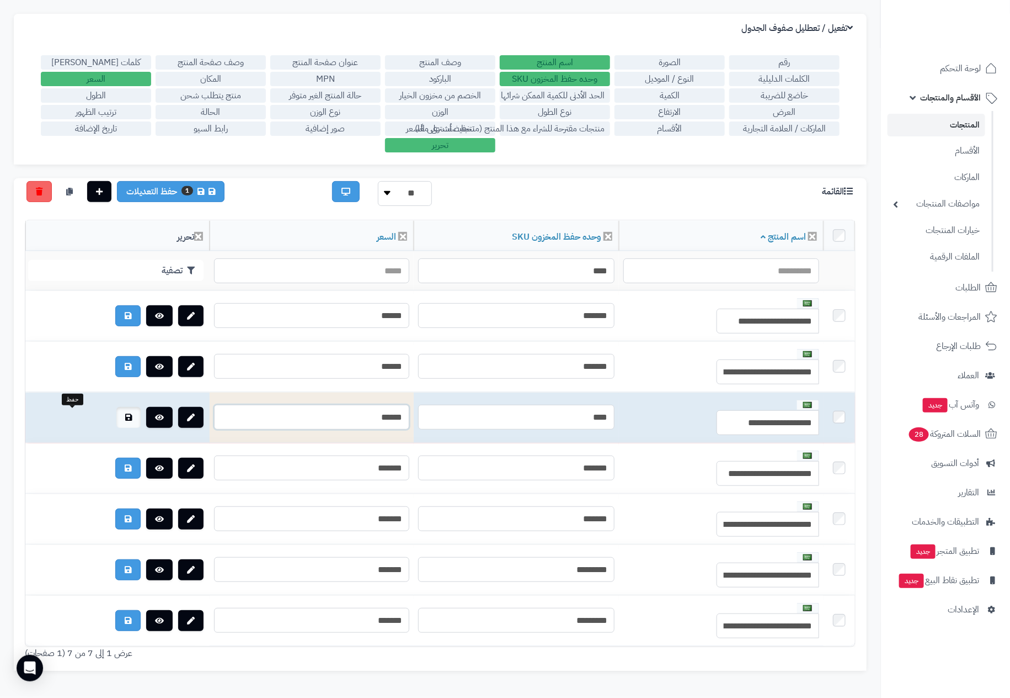  What do you see at coordinates (30, 668) in the screenshot?
I see `div: Open Intercom Messenger` at bounding box center [30, 668].